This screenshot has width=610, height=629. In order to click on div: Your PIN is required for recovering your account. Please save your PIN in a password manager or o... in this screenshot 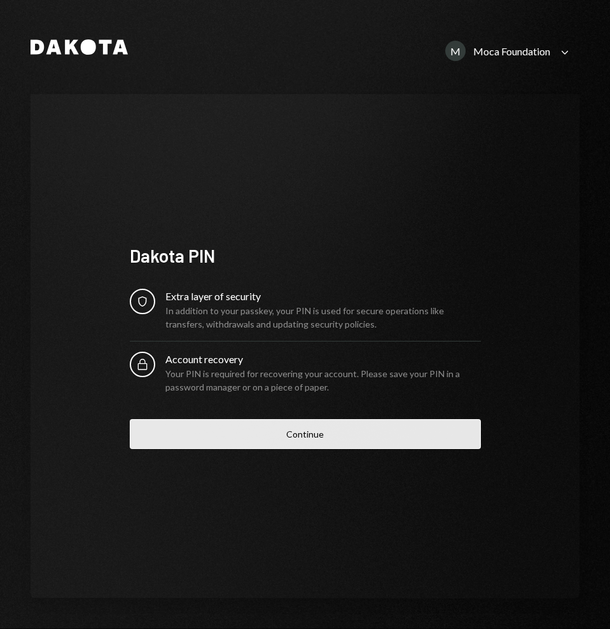, I will do `click(323, 380)`.